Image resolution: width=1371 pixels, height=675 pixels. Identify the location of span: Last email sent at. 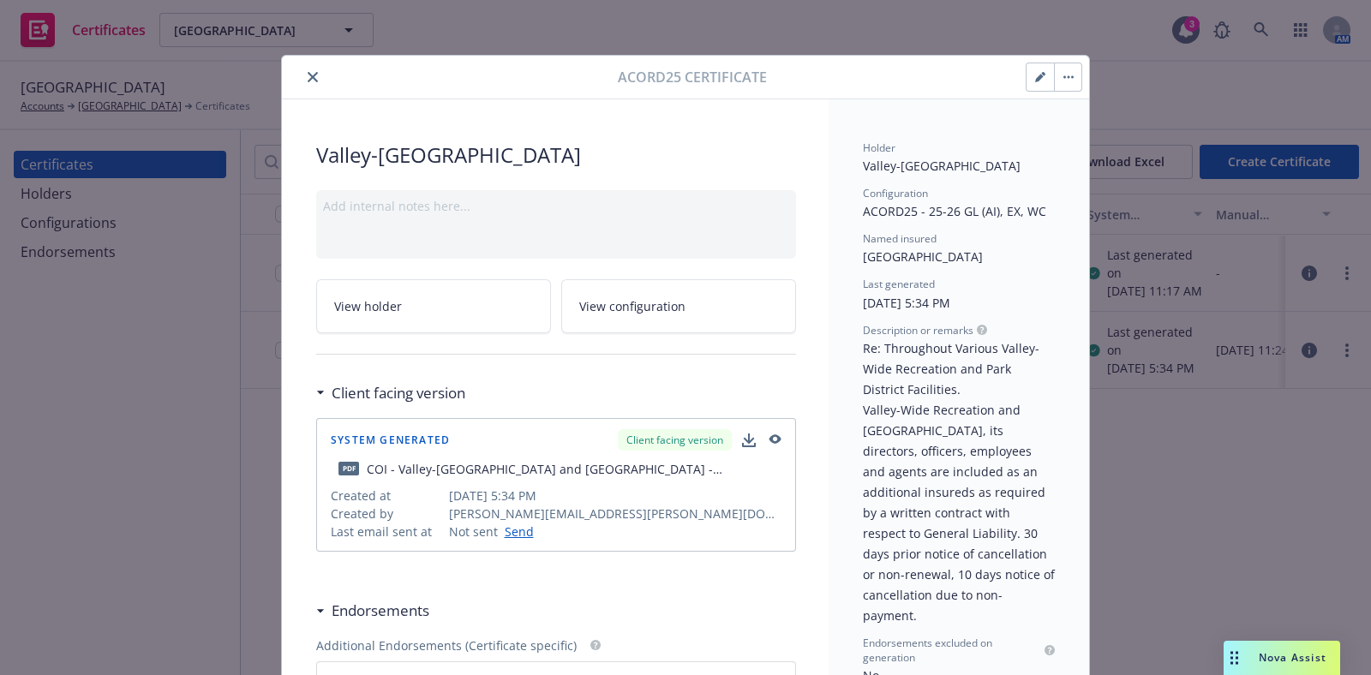
(386, 531).